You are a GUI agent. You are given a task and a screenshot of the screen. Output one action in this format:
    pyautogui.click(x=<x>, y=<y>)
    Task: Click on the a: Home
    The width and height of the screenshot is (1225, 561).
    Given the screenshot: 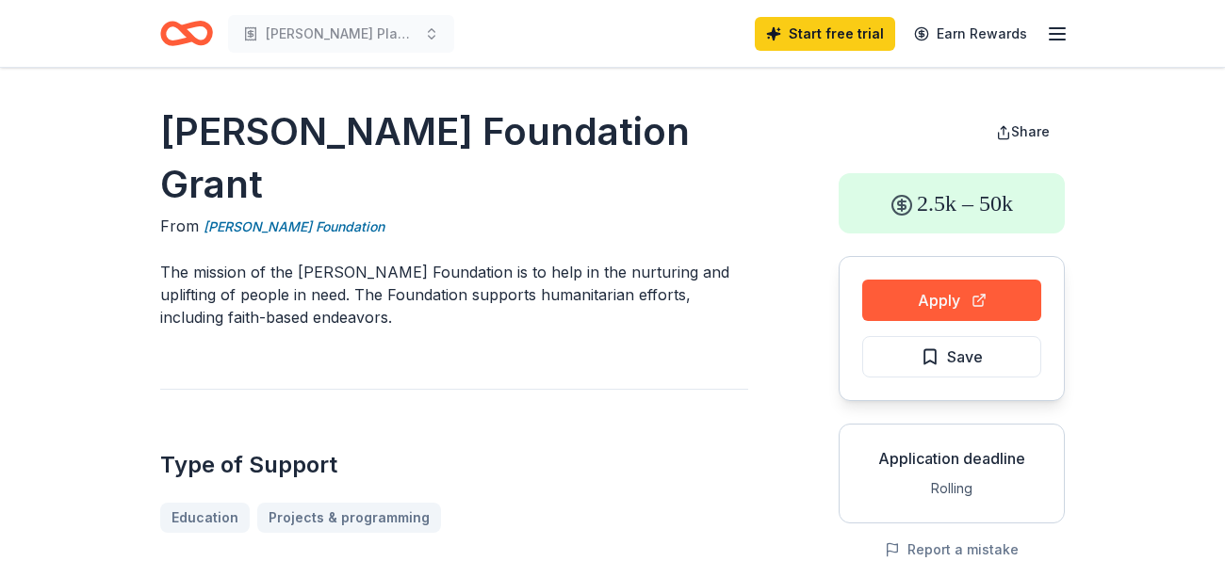 What is the action you would take?
    pyautogui.click(x=187, y=33)
    